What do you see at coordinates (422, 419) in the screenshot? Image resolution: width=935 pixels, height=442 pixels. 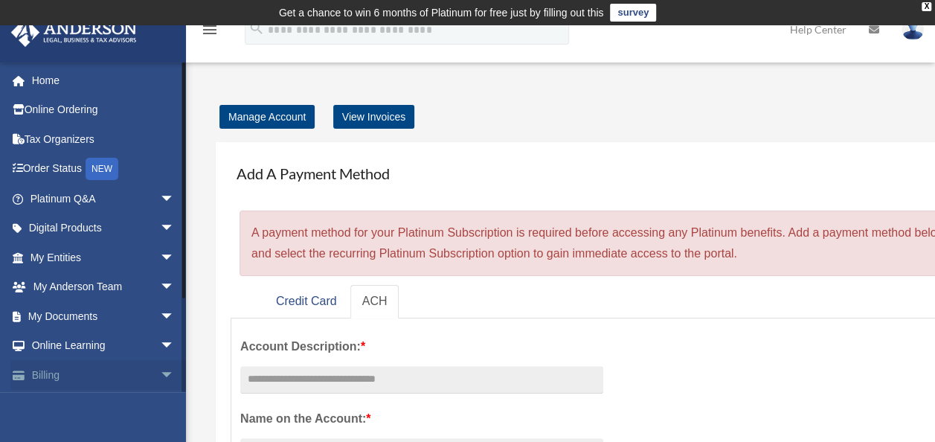 I see `label: Name on the Account:` at bounding box center [422, 419].